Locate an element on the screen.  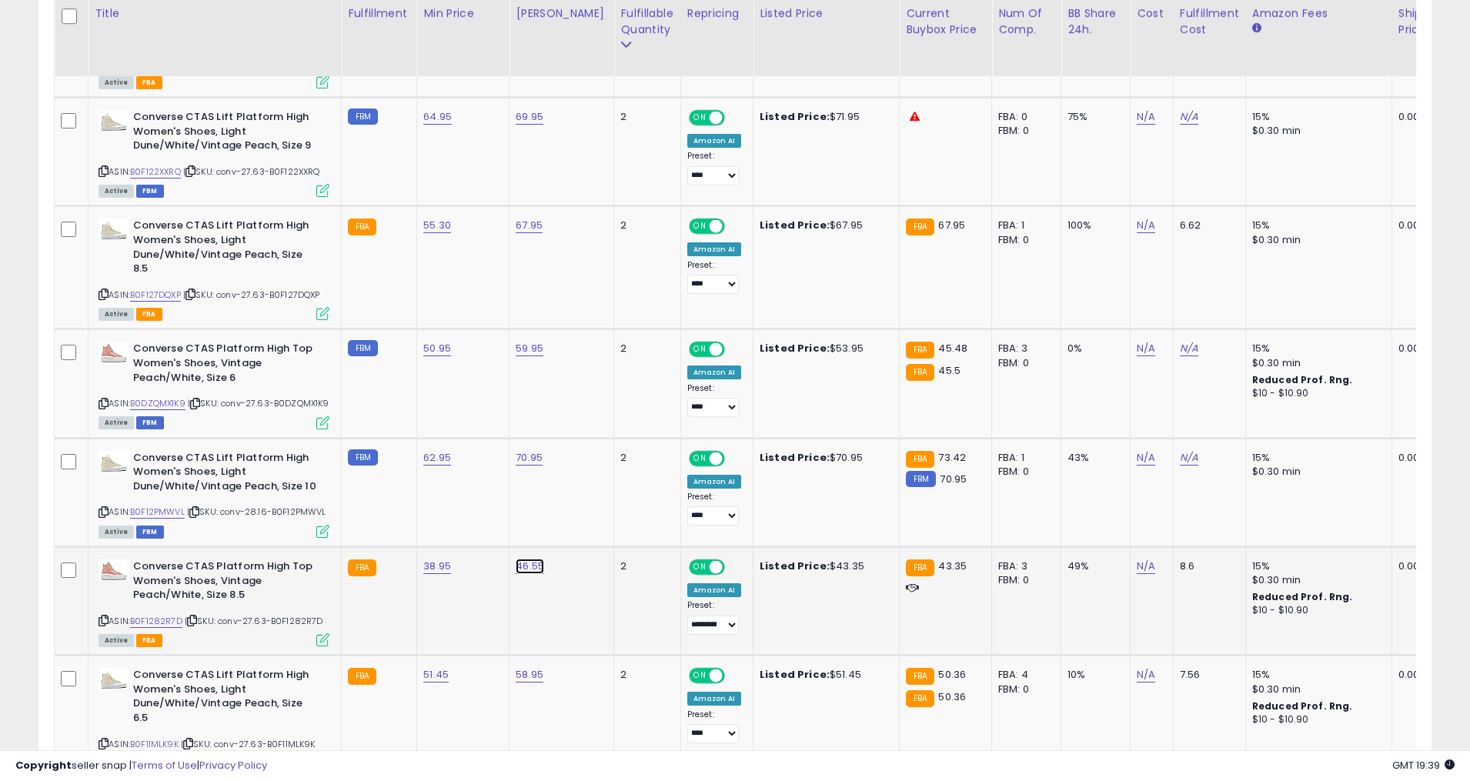
div: Fulfillment is located at coordinates (379, 13).